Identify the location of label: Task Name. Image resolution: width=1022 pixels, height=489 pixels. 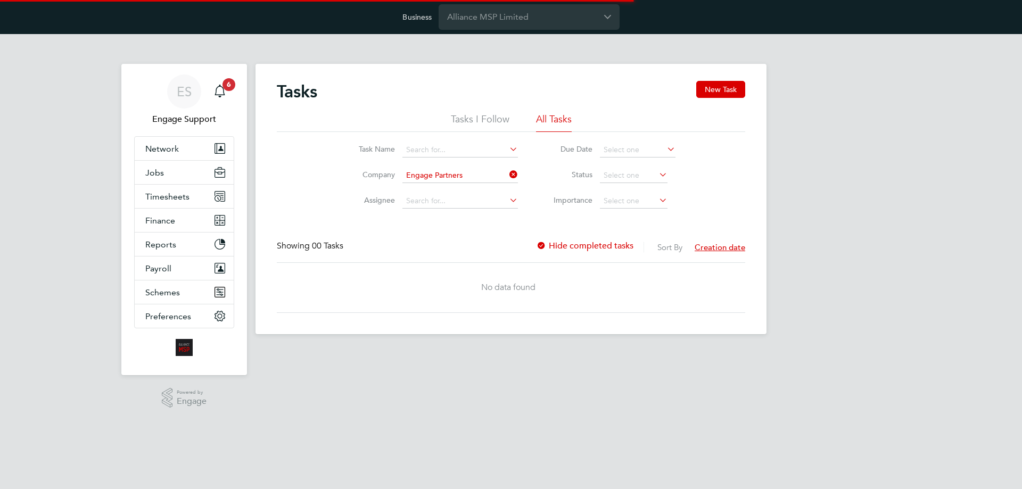
(371, 149).